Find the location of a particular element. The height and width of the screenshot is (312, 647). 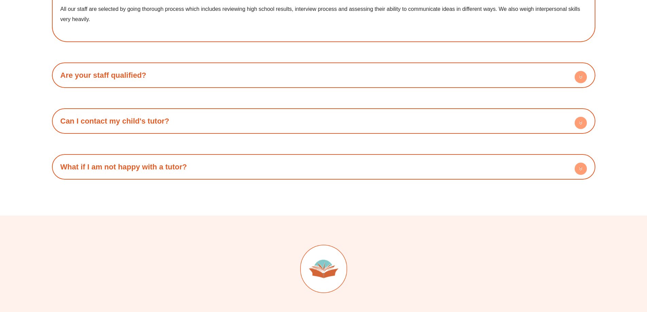

div: Chat Widget is located at coordinates (590, 274).